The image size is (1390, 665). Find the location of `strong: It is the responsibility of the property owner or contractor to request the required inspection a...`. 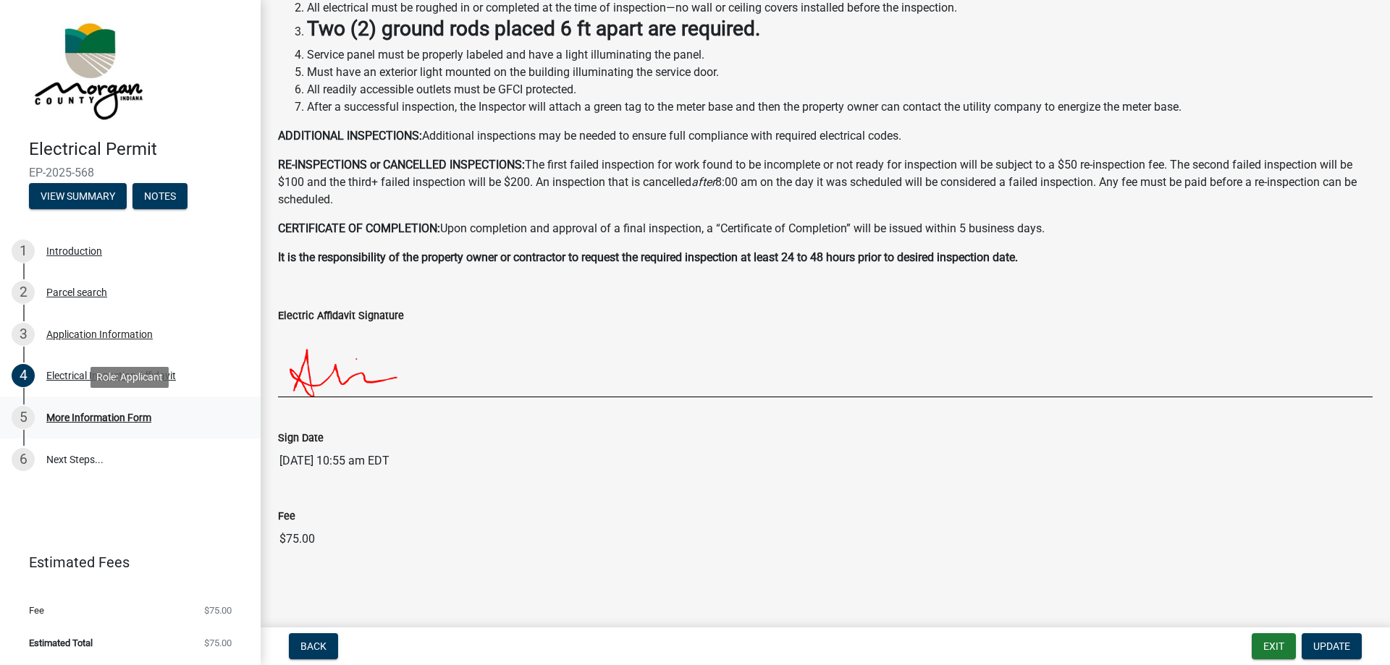

strong: It is the responsibility of the property owner or contractor to request the required inspection a... is located at coordinates (648, 257).